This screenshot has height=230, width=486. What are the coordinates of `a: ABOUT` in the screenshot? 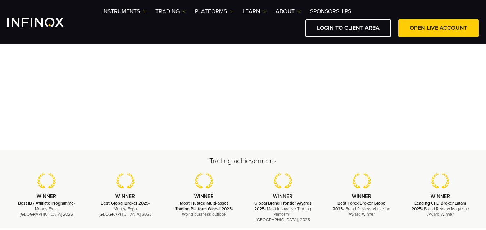 It's located at (288, 12).